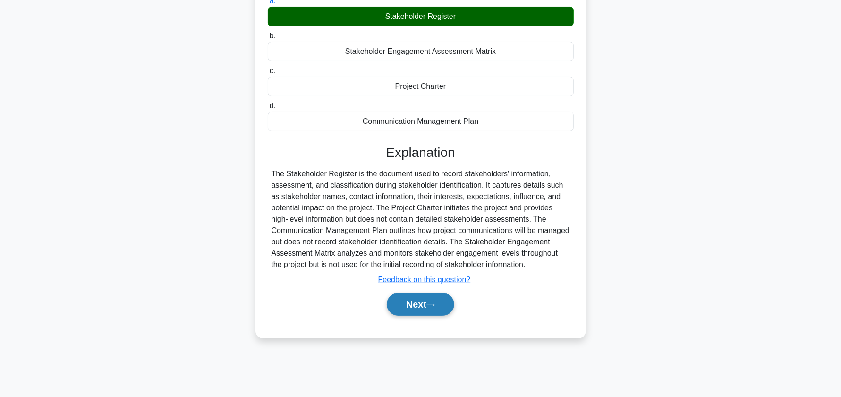  I want to click on span: b., so click(272, 35).